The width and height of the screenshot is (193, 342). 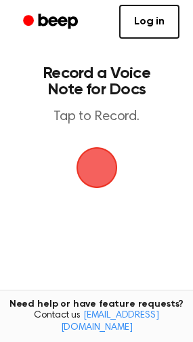 What do you see at coordinates (96, 117) in the screenshot?
I see `p: Tap to Record.` at bounding box center [96, 117].